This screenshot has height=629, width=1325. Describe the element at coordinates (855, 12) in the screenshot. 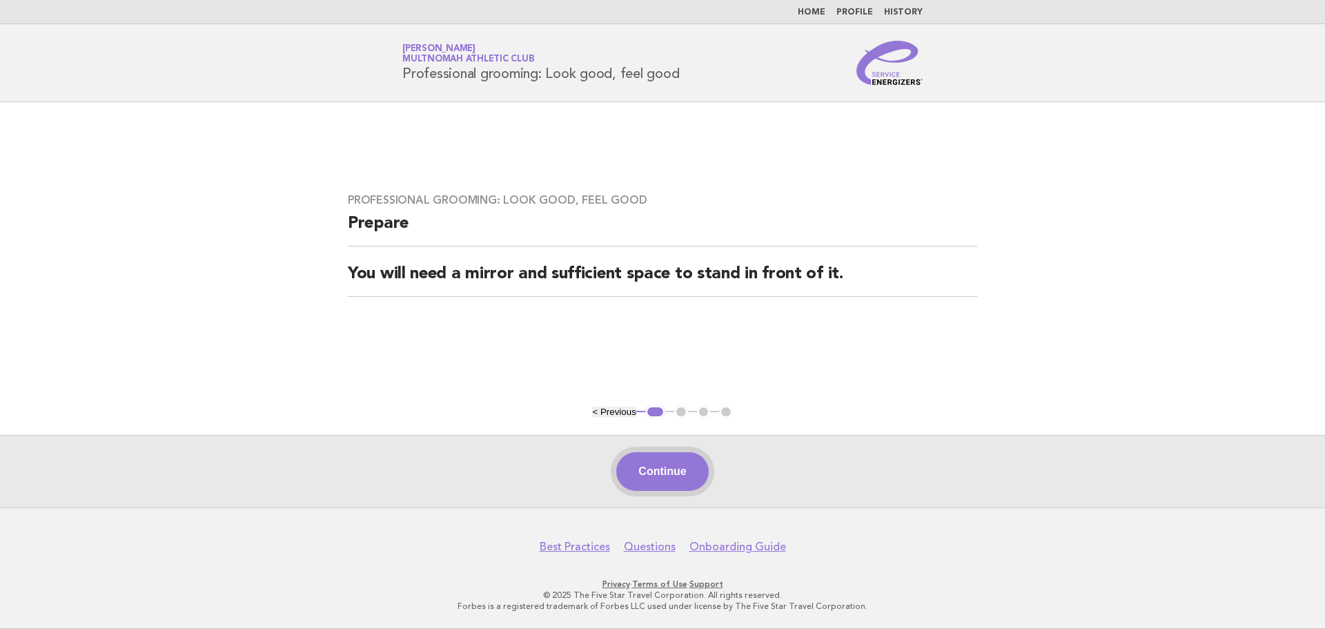

I see `a: Profile` at that location.